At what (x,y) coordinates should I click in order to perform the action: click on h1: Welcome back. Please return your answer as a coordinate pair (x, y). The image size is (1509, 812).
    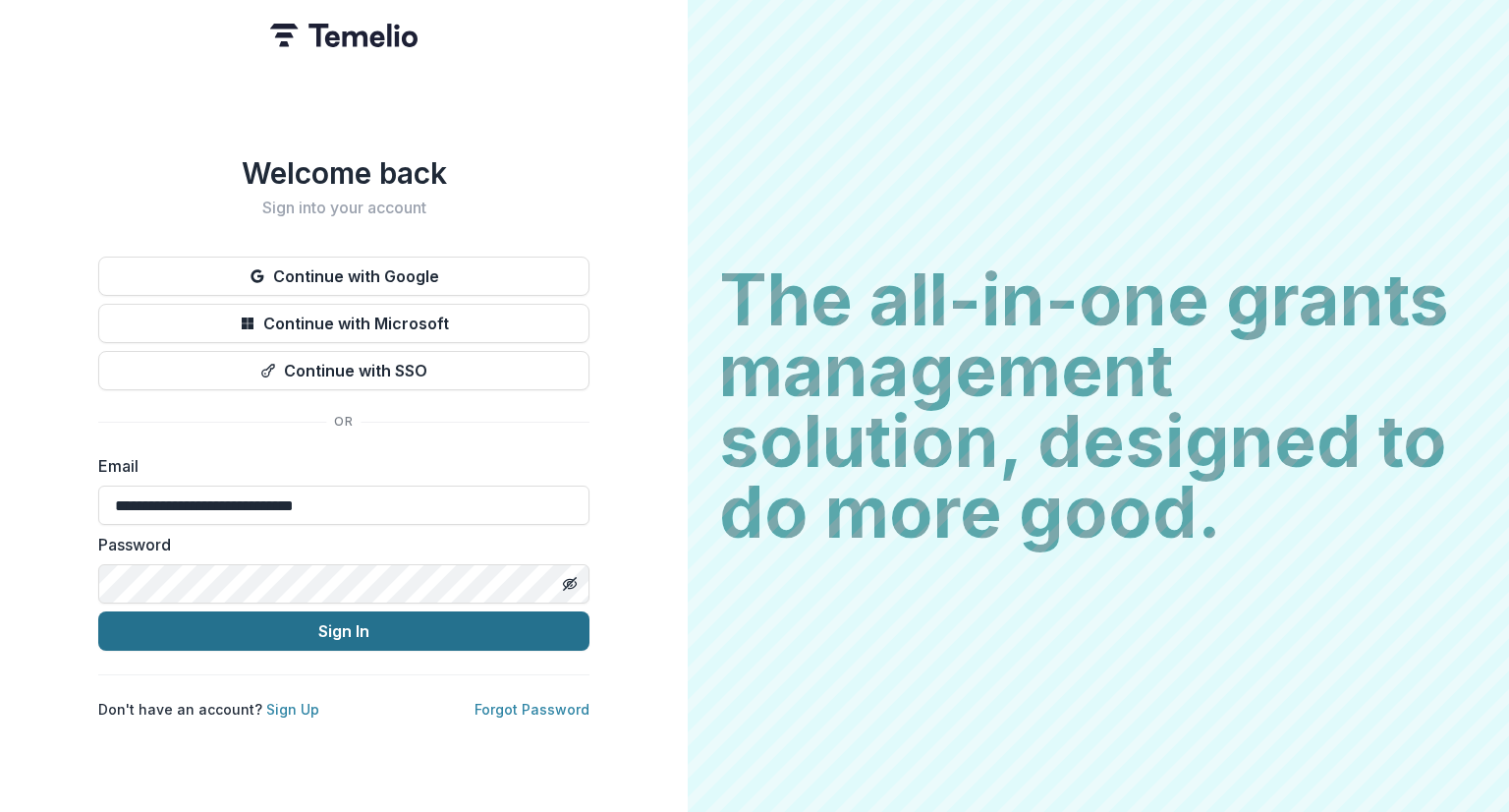
    Looking at the image, I should click on (344, 173).